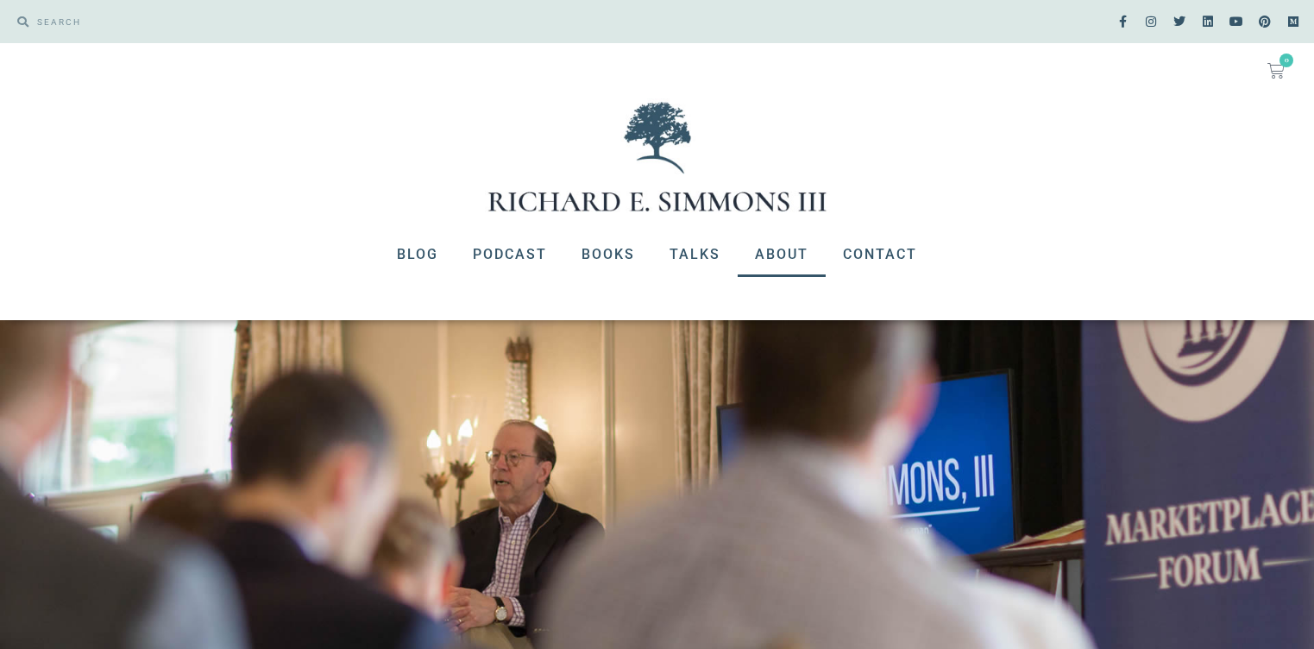  I want to click on a: About, so click(782, 254).